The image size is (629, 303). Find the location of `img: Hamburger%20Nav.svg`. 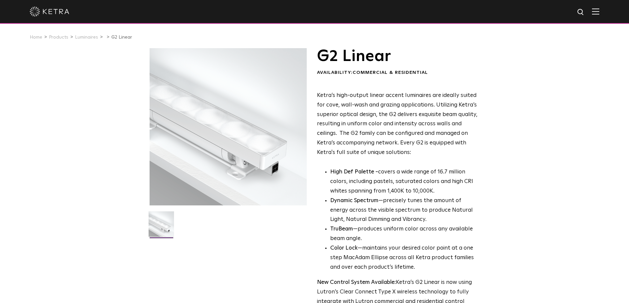

img: Hamburger%20Nav.svg is located at coordinates (596, 11).